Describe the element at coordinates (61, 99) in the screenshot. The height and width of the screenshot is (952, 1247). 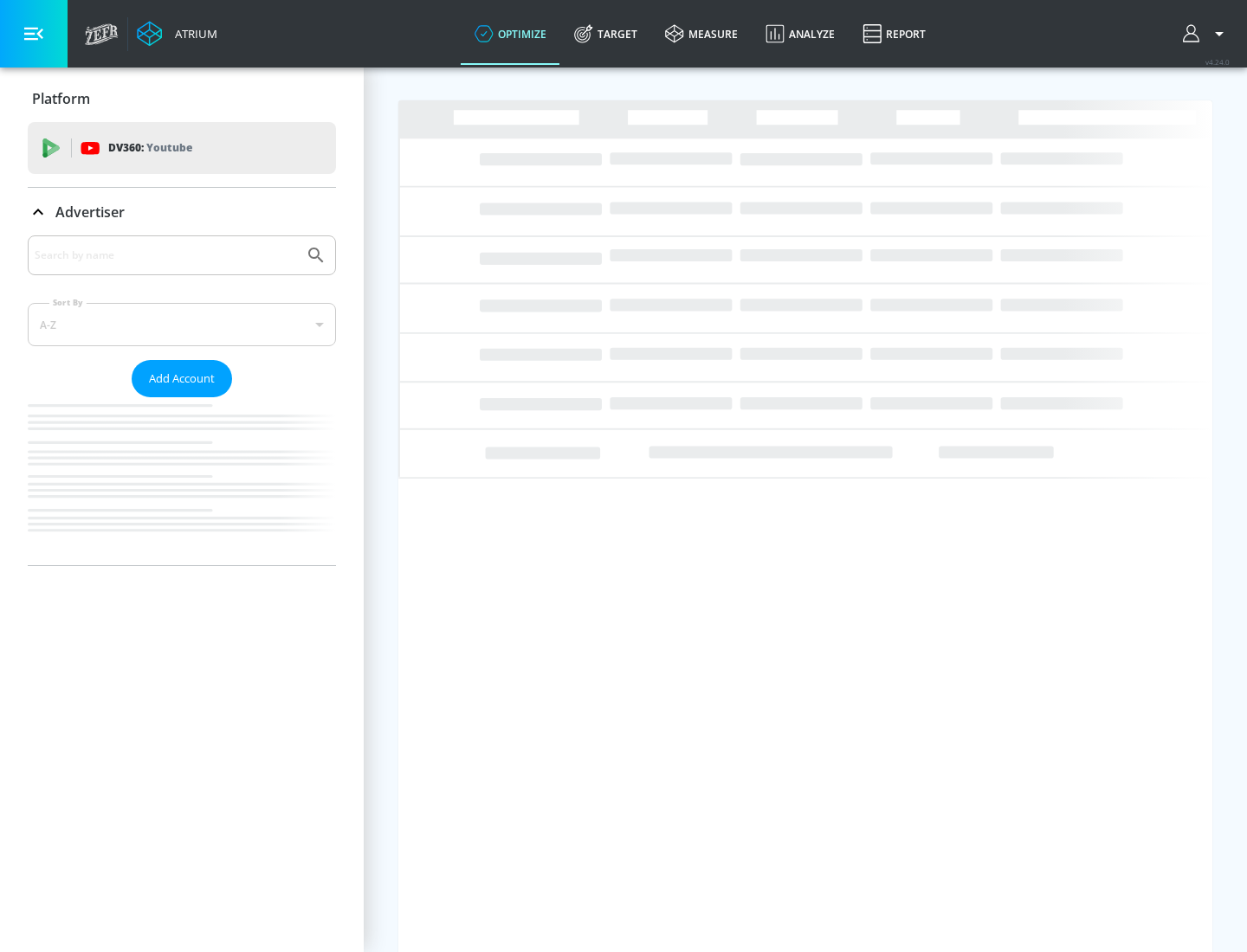
I see `p: Platform` at that location.